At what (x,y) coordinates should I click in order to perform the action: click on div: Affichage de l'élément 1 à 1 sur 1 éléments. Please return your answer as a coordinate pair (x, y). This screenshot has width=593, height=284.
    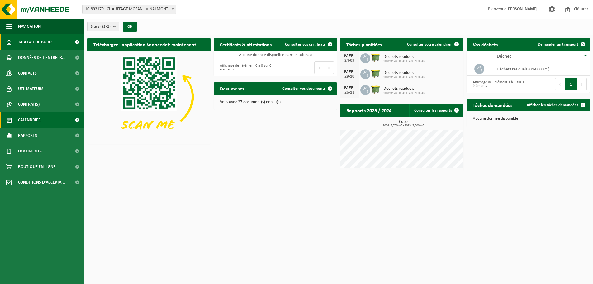
    Looking at the image, I should click on (497, 84).